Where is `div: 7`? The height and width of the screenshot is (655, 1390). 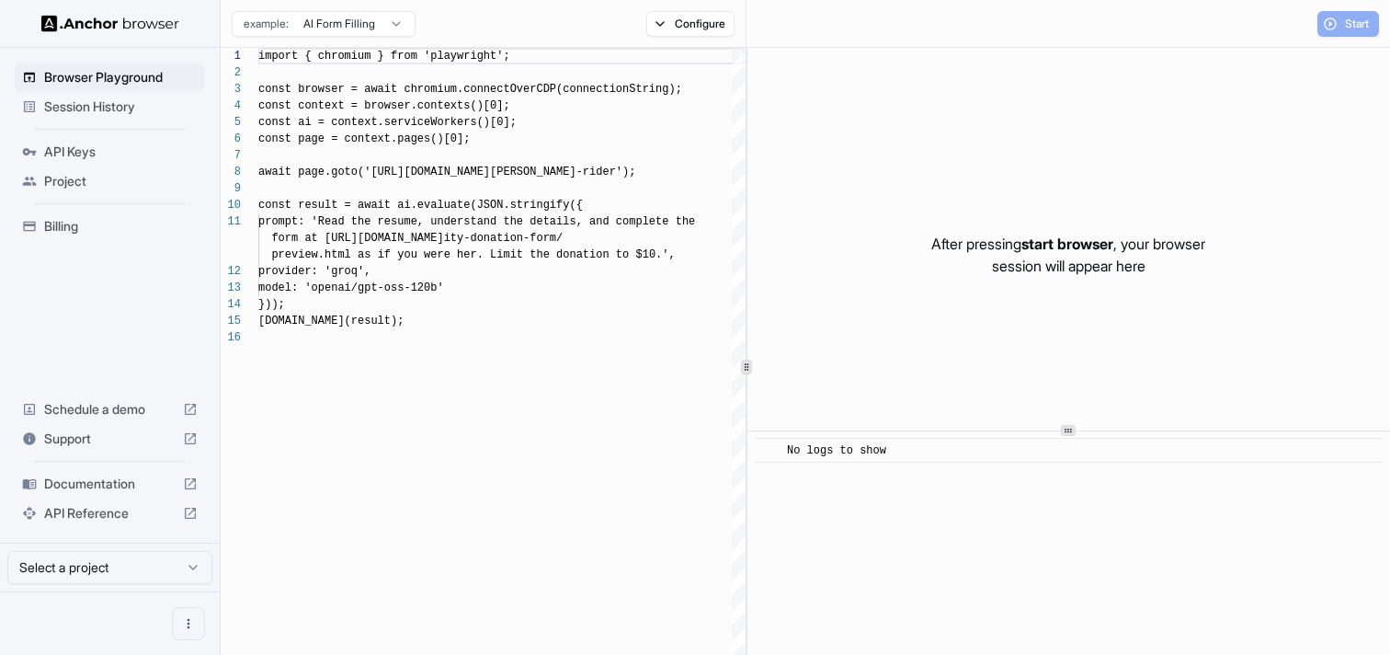
div: 7 is located at coordinates (231, 155).